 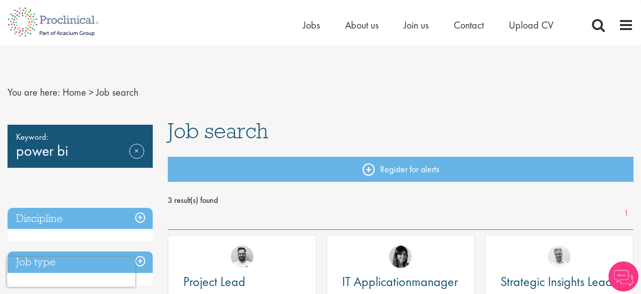 I want to click on a: Tesnim Chagklil, so click(x=400, y=256).